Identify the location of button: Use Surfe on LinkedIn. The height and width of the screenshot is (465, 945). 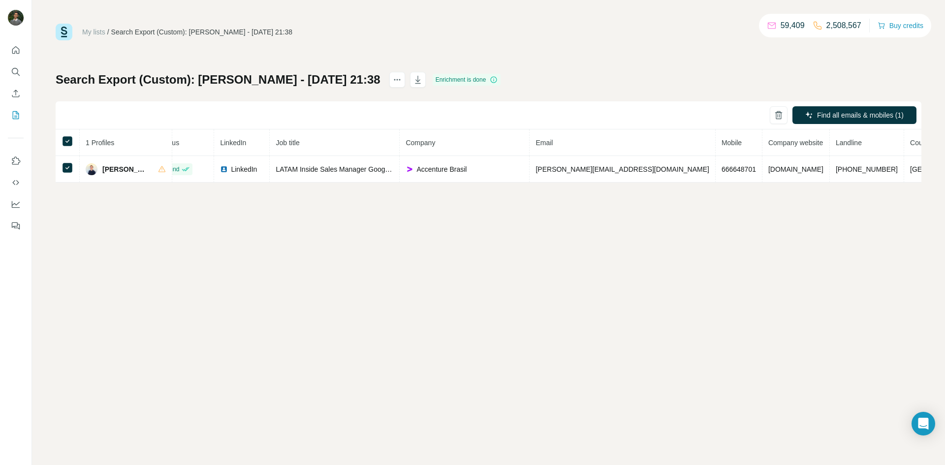
(16, 161).